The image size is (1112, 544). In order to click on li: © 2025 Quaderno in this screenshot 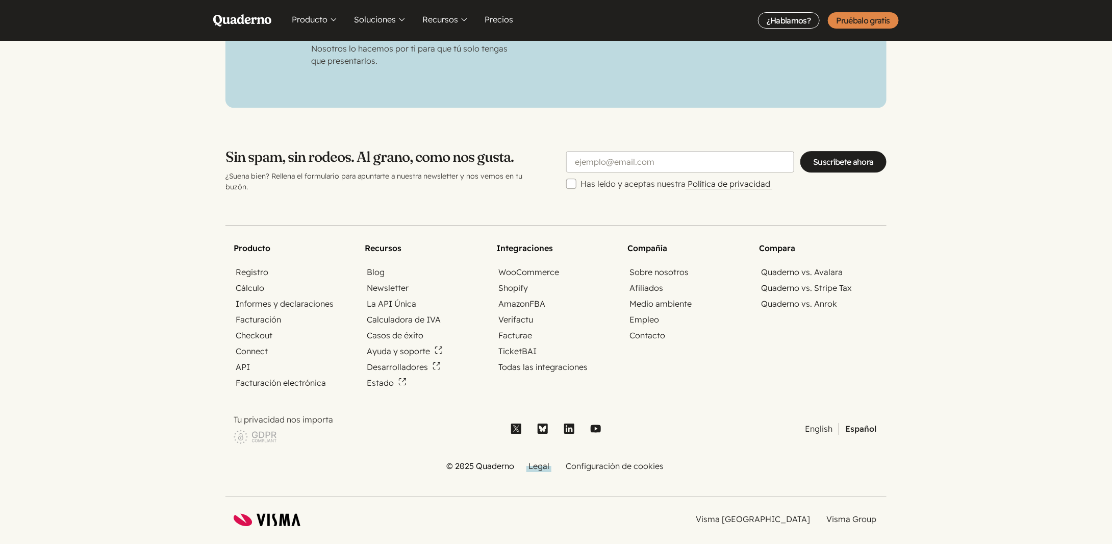, I will do `click(480, 466)`.